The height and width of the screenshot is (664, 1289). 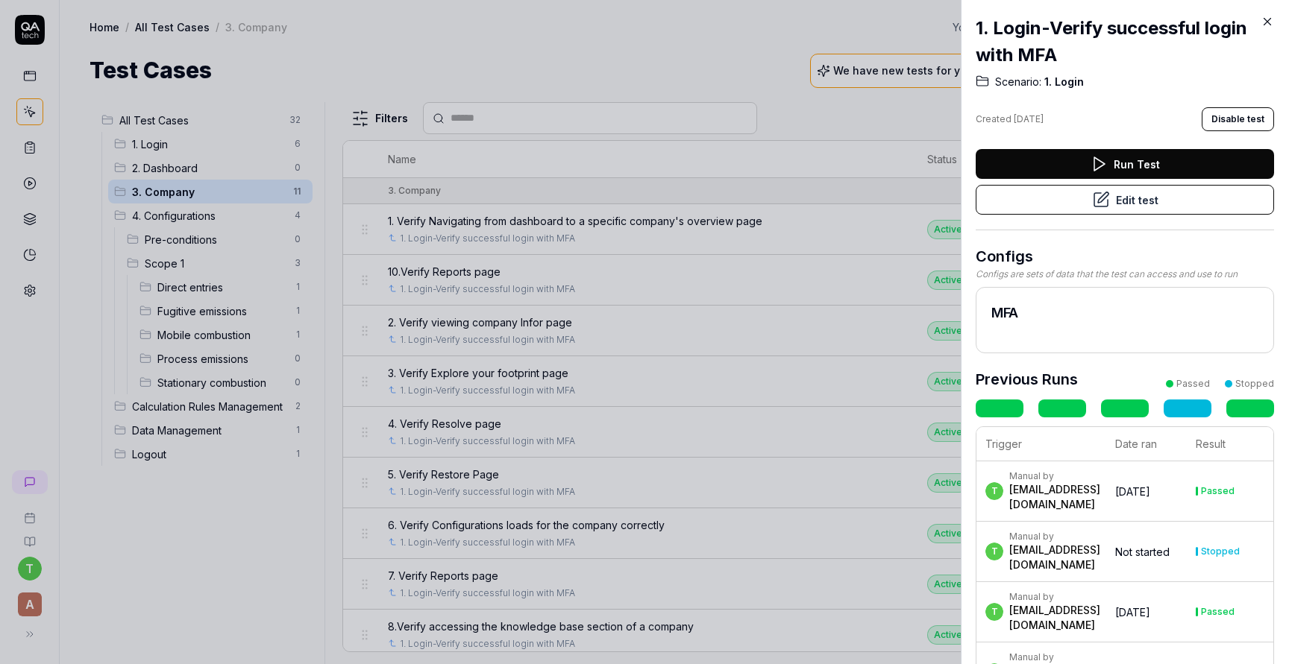 What do you see at coordinates (1237, 119) in the screenshot?
I see `button: Disable test` at bounding box center [1237, 119].